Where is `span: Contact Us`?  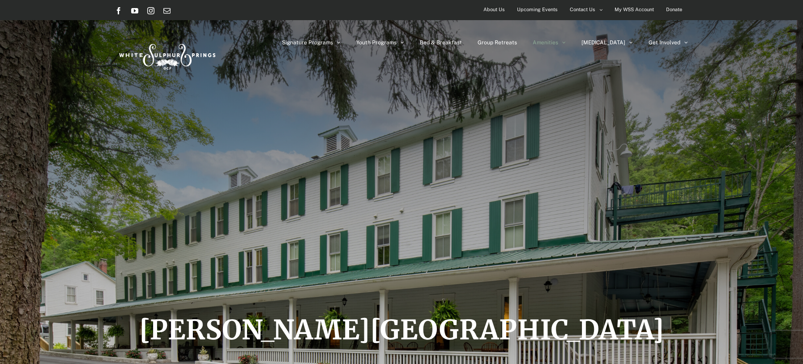 span: Contact Us is located at coordinates (582, 9).